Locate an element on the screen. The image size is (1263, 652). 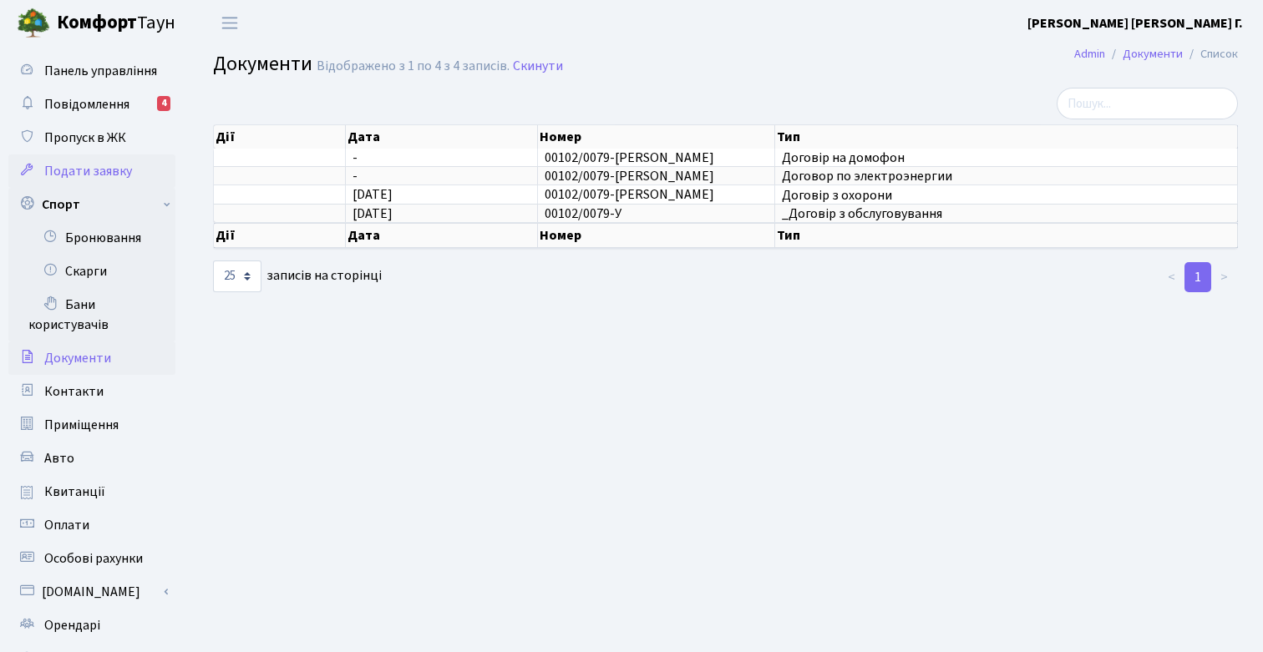
span: Таун is located at coordinates (116, 23).